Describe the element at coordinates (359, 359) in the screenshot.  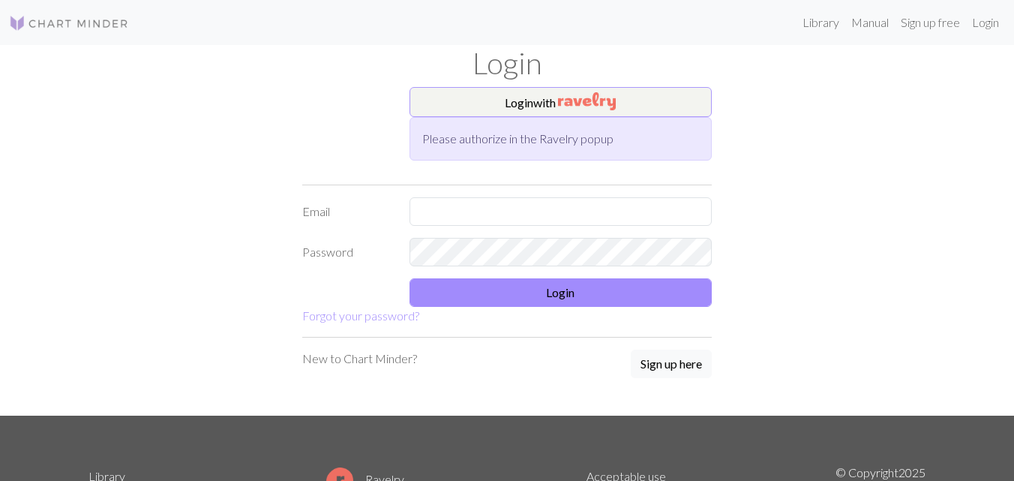
I see `p: New to Chart Minder?` at that location.